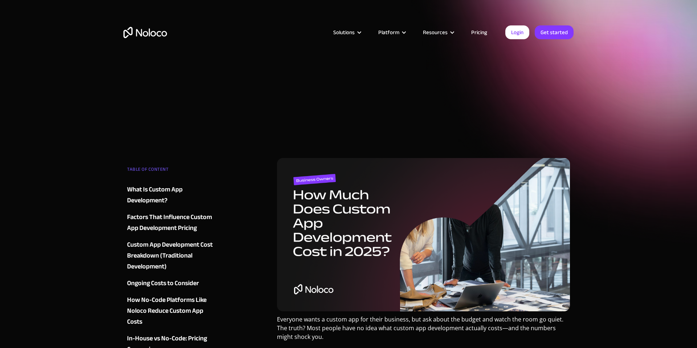 The height and width of the screenshot is (348, 697). I want to click on div: TABLE OF CONTENT, so click(171, 171).